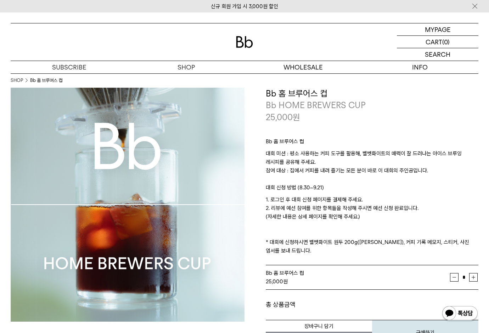  I want to click on p: SUBSCRIBE, so click(69, 67).